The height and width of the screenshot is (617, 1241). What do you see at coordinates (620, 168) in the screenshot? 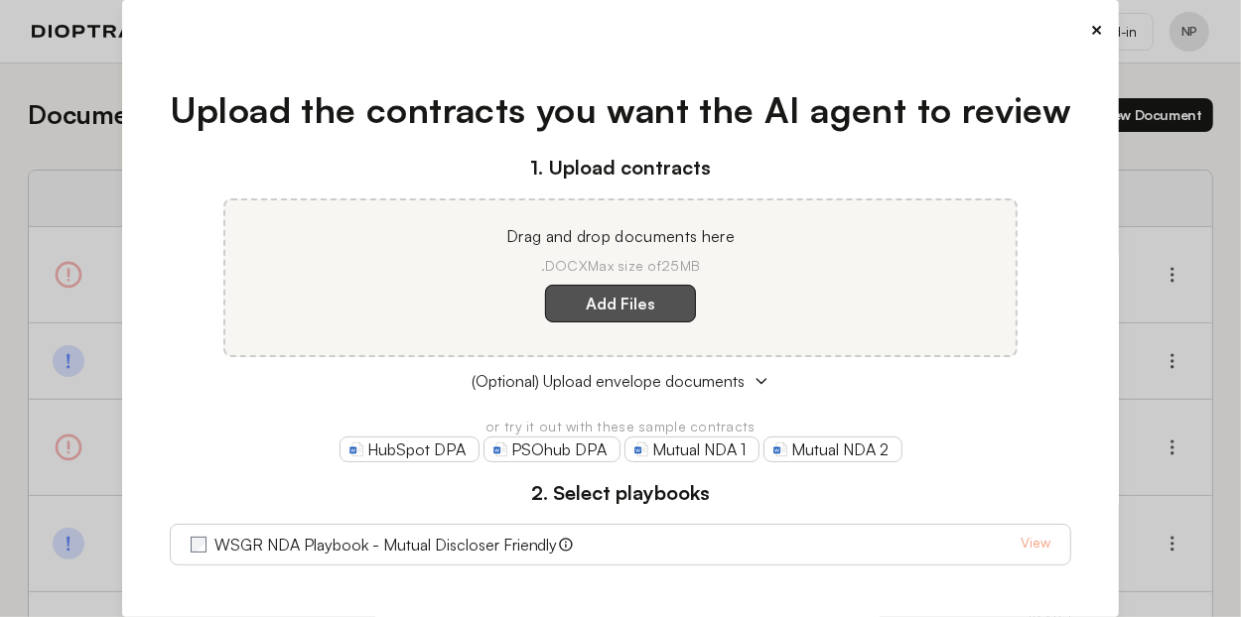
I see `h3: 1. Upload contracts` at bounding box center [620, 168].